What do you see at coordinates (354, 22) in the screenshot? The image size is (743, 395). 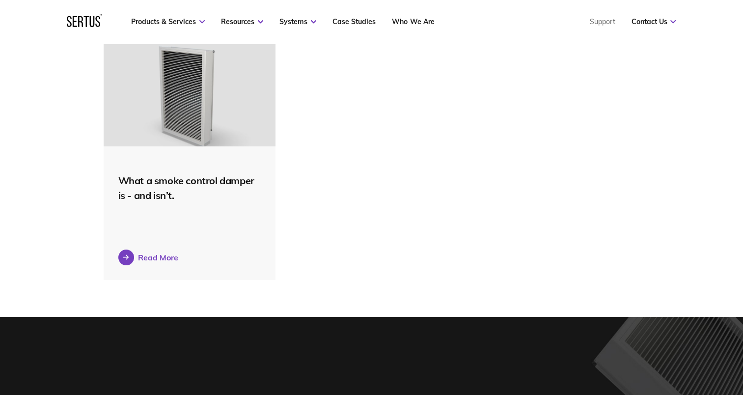 I see `a: Case Studies` at bounding box center [354, 22].